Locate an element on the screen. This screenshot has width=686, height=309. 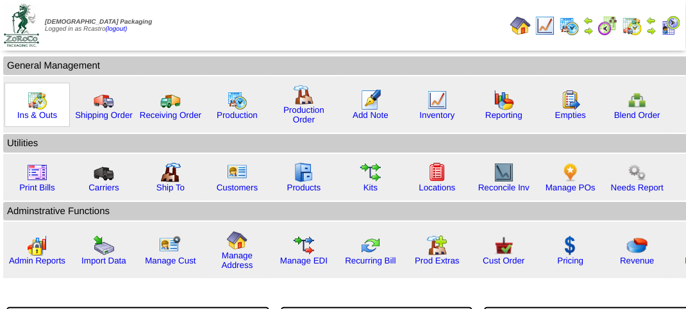
a: Ship To is located at coordinates (171, 187).